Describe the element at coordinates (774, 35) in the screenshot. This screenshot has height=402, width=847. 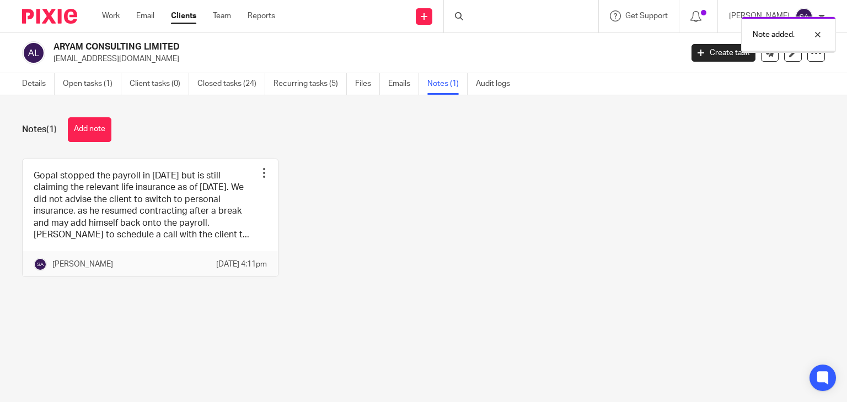
I see `p: Note added.` at that location.